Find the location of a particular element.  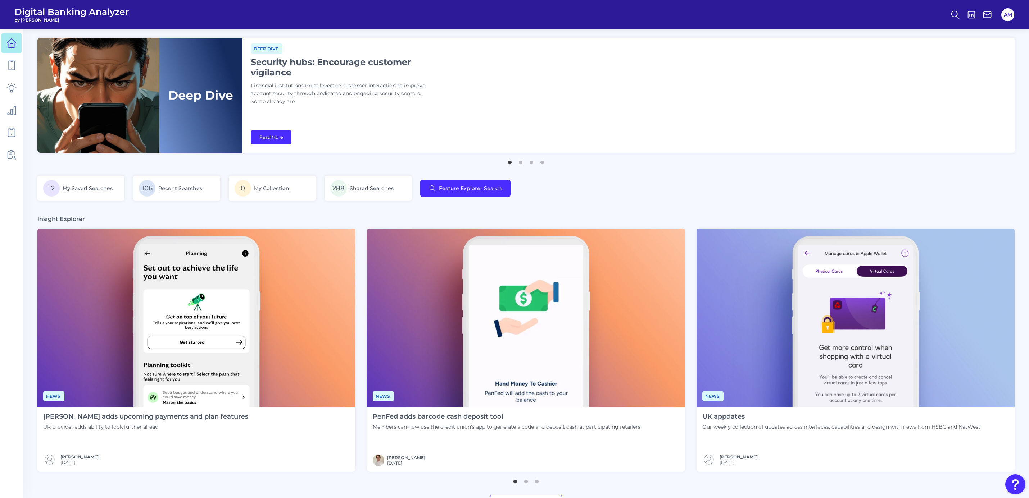

span: 288 is located at coordinates (338, 188).